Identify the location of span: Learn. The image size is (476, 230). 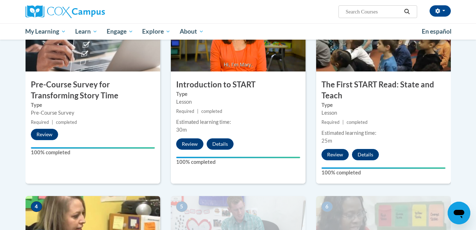
(86, 32).